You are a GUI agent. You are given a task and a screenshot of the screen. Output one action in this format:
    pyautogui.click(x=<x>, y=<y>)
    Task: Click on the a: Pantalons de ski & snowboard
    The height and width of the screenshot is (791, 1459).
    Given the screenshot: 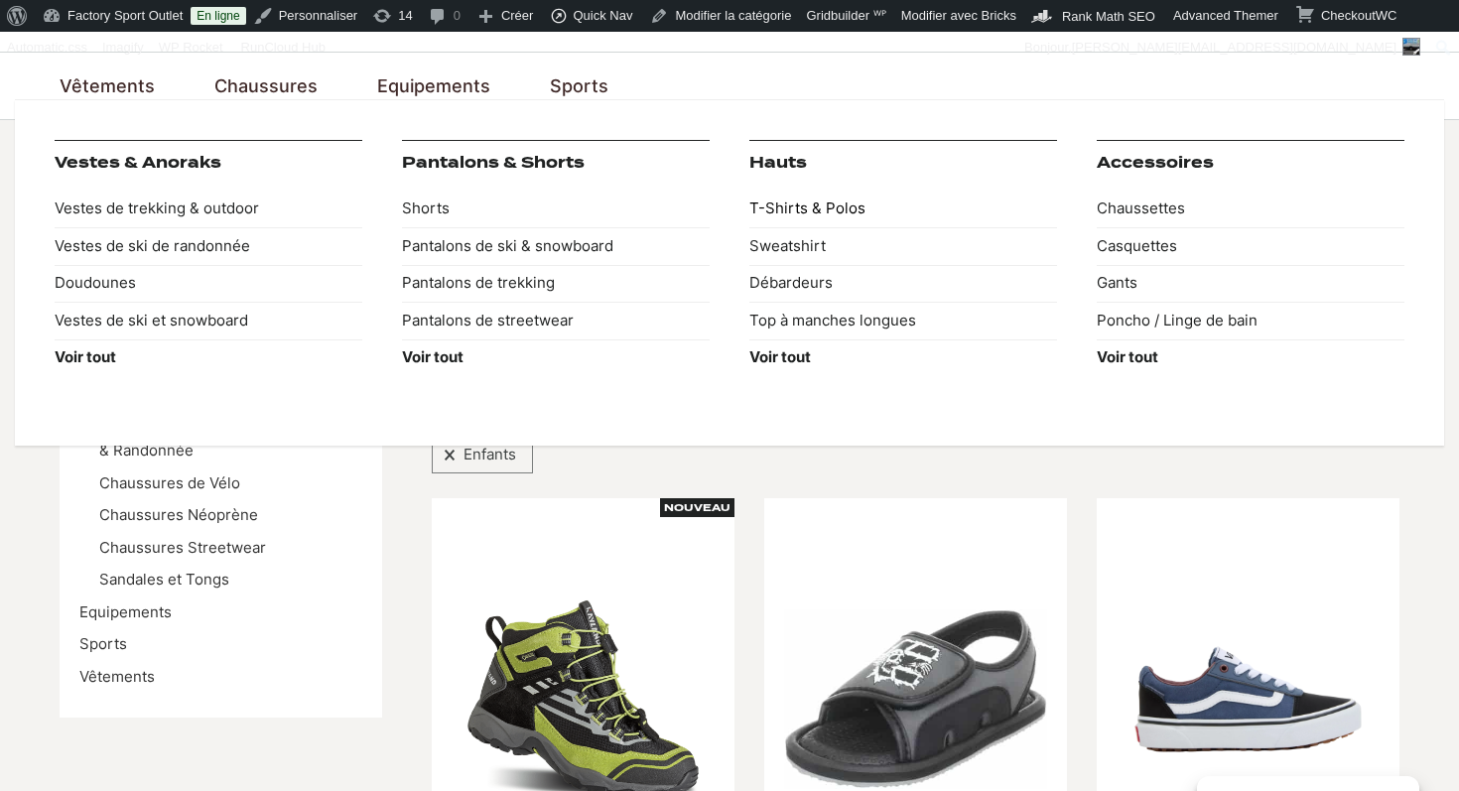 What is the action you would take?
    pyautogui.click(x=556, y=246)
    